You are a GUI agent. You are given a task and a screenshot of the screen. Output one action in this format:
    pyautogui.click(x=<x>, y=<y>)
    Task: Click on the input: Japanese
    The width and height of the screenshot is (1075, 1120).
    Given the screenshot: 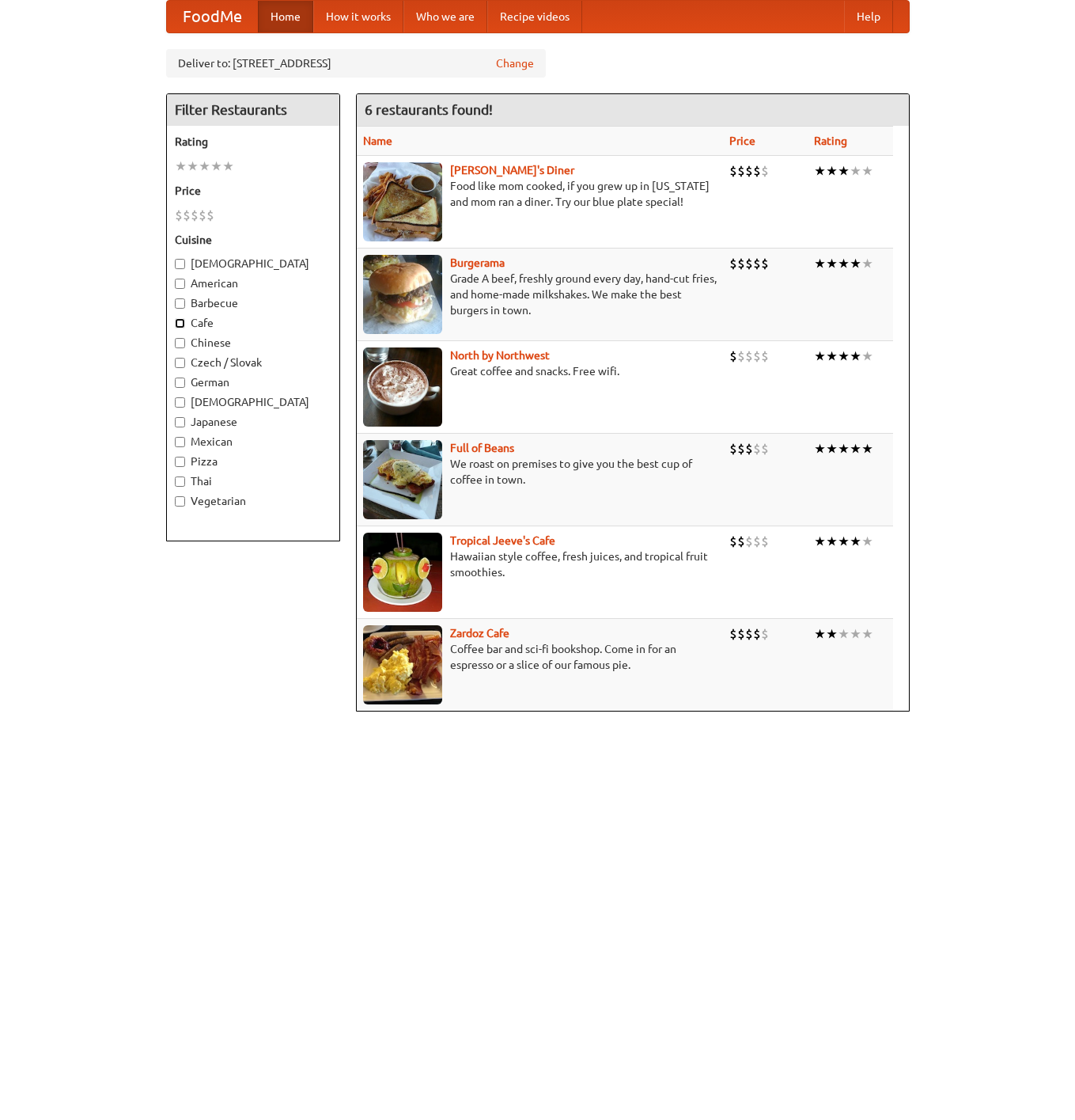 What is the action you would take?
    pyautogui.click(x=179, y=421)
    